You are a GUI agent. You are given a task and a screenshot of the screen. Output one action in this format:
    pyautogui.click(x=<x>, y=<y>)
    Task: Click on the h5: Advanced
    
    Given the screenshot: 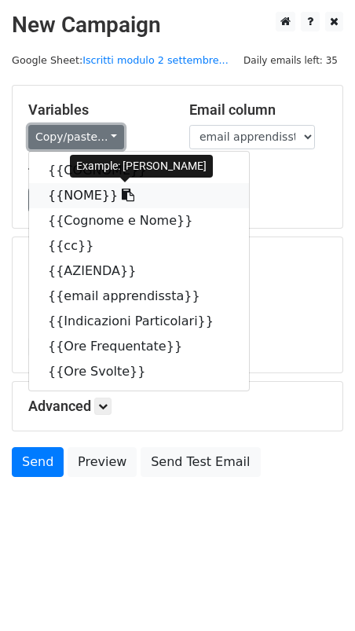 What is the action you would take?
    pyautogui.click(x=178, y=406)
    